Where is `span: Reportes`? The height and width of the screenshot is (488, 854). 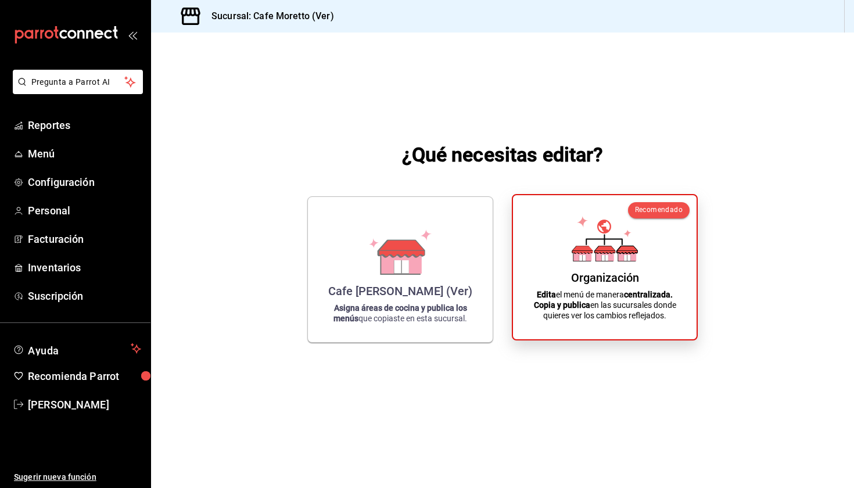
span: Reportes is located at coordinates (84, 125).